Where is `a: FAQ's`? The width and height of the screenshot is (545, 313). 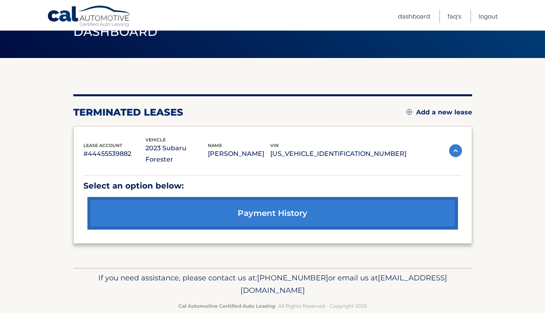
a: FAQ's is located at coordinates (454, 16).